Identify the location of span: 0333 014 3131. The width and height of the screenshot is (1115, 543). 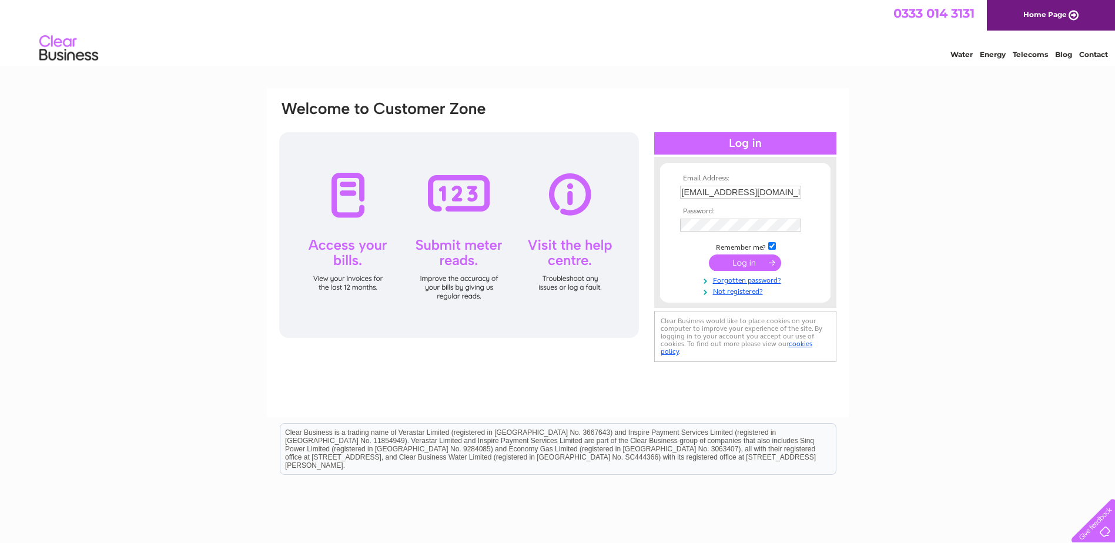
(934, 13).